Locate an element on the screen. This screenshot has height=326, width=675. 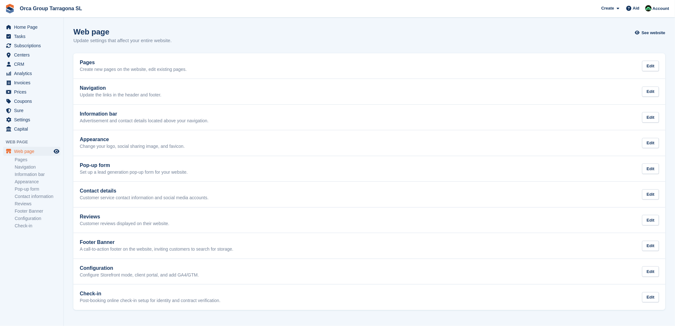
font: Contact information is located at coordinates (34, 196).